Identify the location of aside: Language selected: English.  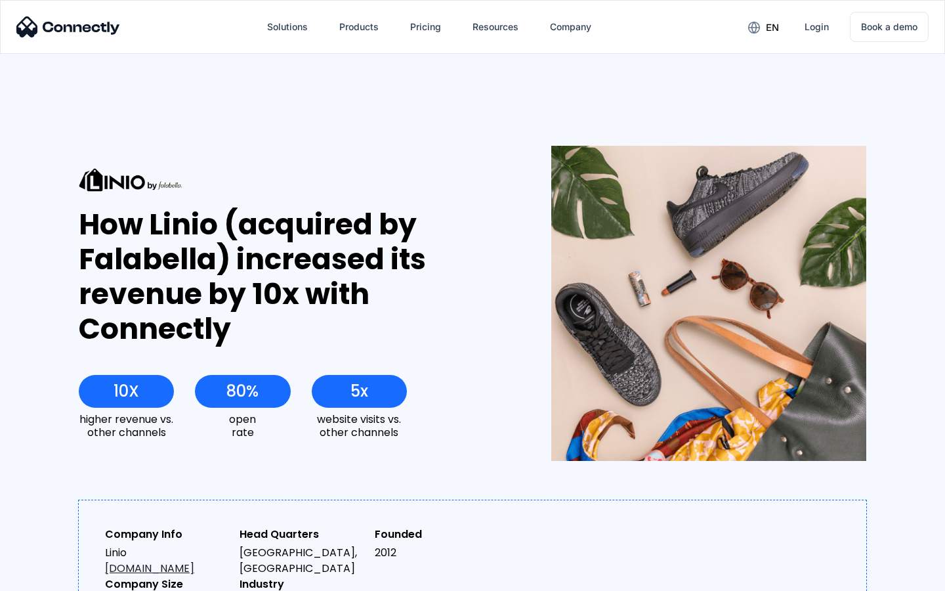
(46, 577).